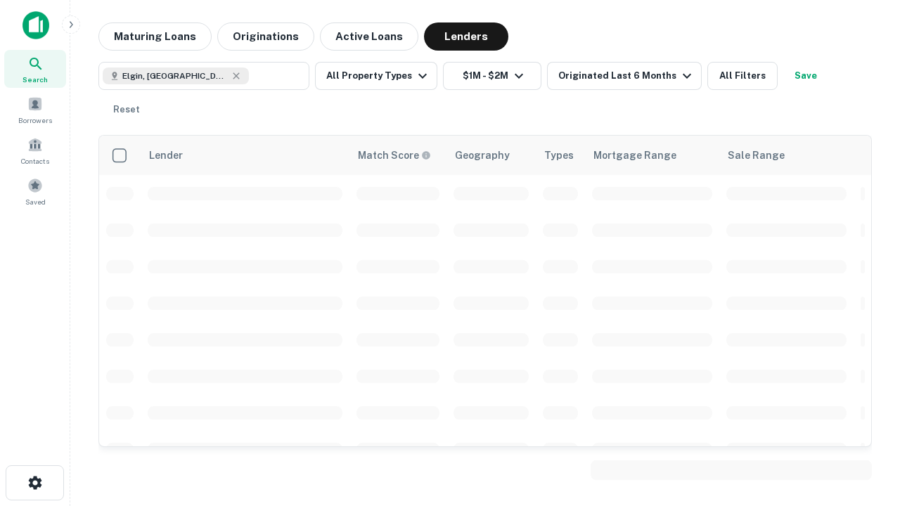  I want to click on h6: Match Score, so click(393, 155).